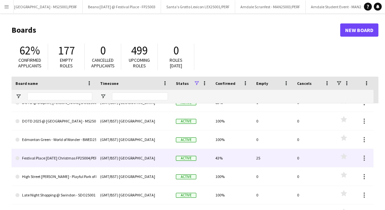 The width and height of the screenshot is (385, 210). Describe the element at coordinates (103, 63) in the screenshot. I see `span: Cancelled applicants` at that location.